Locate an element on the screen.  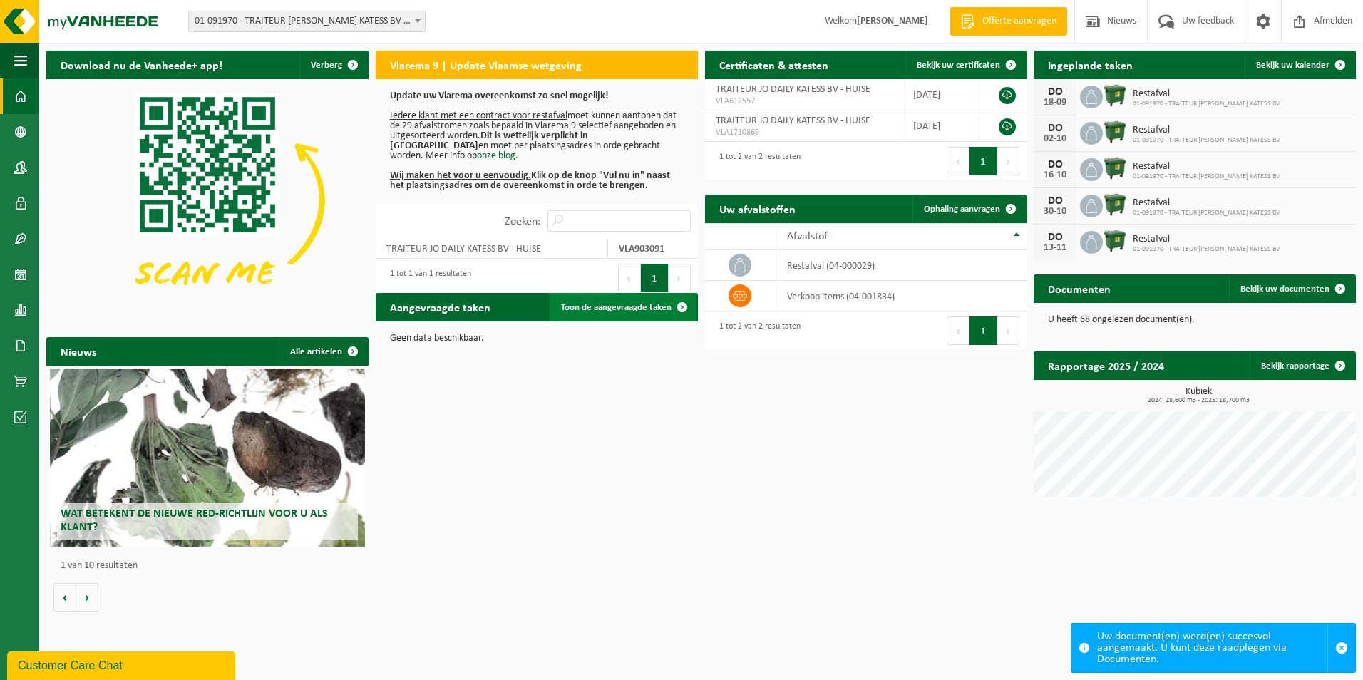
span: Afvalstof is located at coordinates (807, 237).